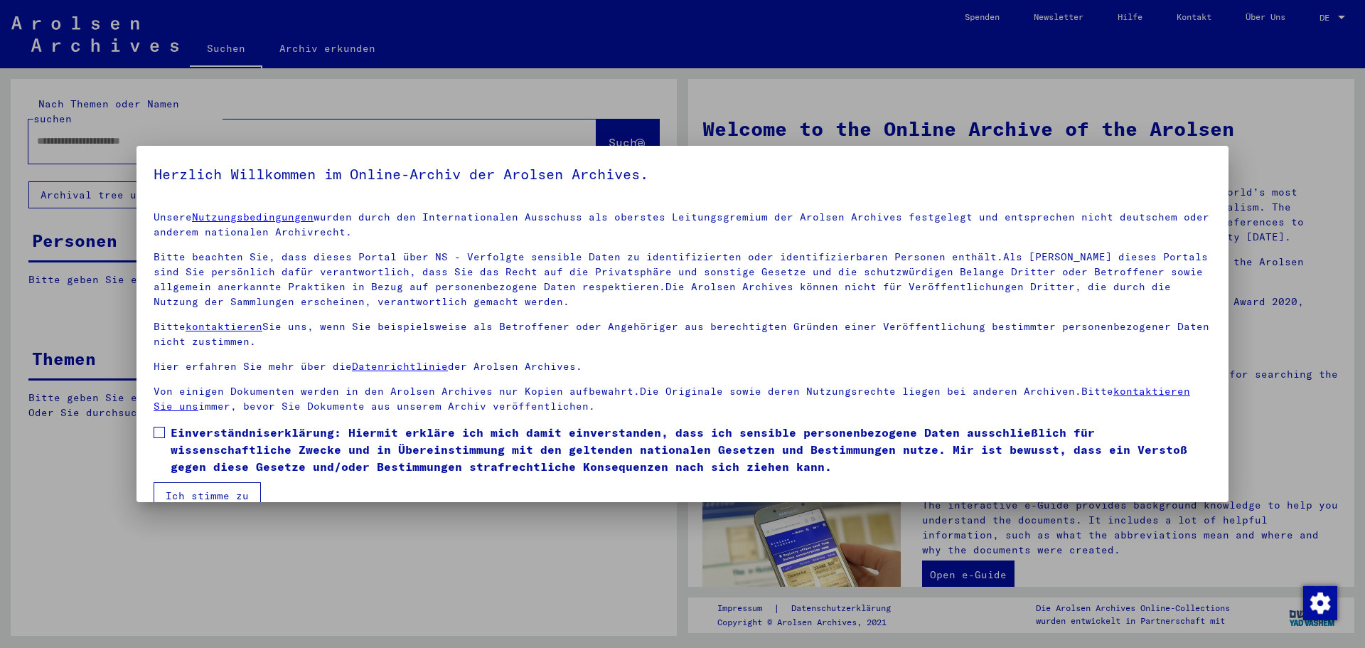 This screenshot has width=1365, height=648. Describe the element at coordinates (682, 174) in the screenshot. I see `h5: Herzlich Willkommen im Online-Archiv der Arolsen Archives.` at that location.